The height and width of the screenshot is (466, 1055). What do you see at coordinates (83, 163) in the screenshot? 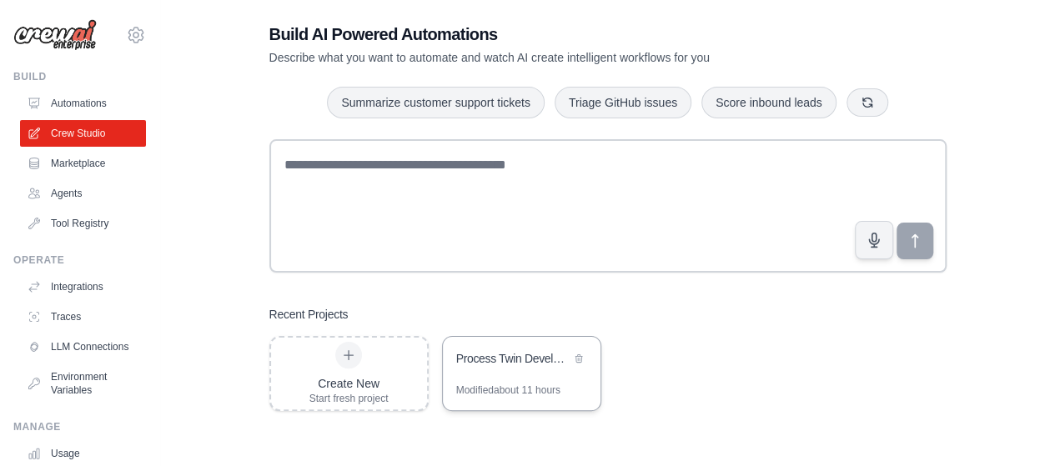
I see `a: Marketplace` at bounding box center [83, 163].